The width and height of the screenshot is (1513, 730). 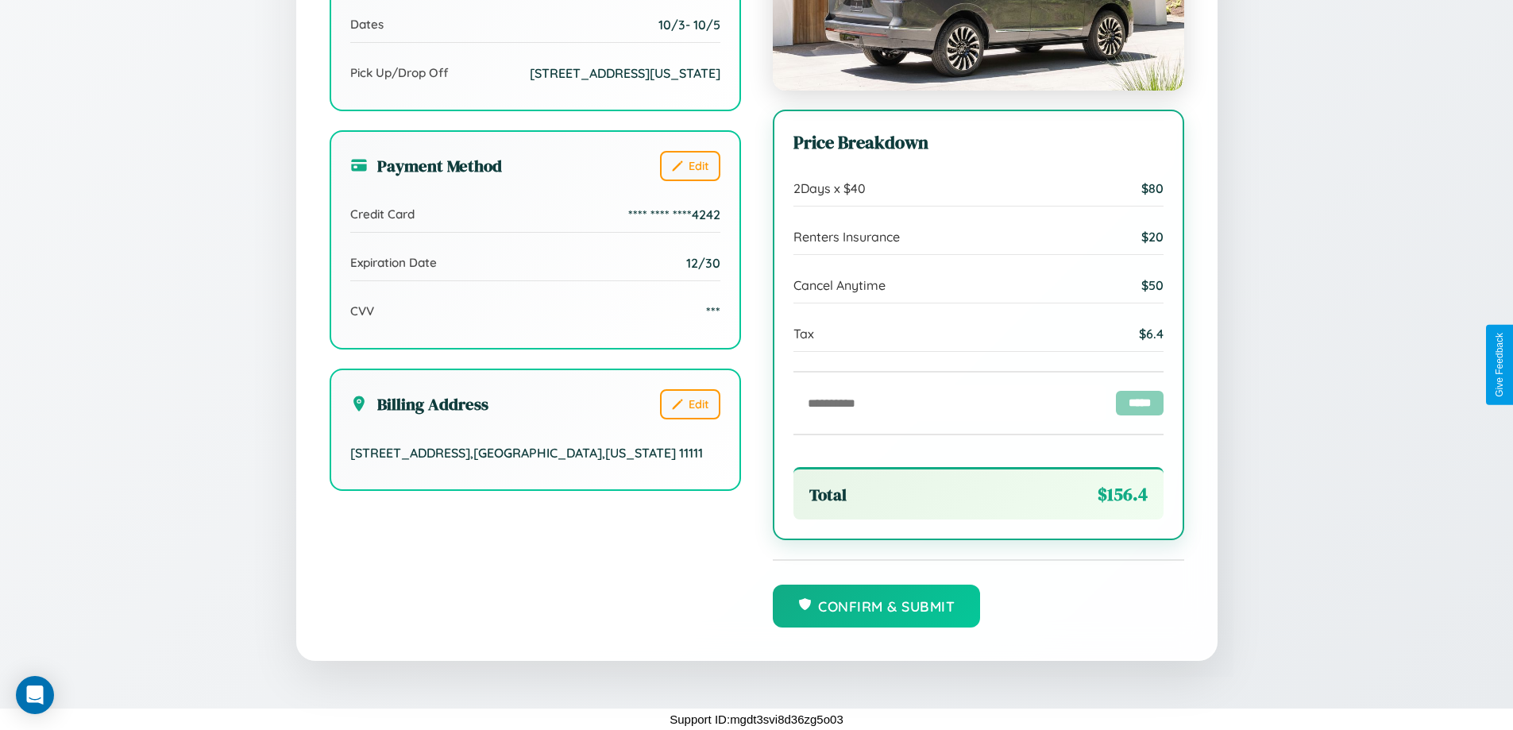 I want to click on span: $ 6.4, so click(x=1151, y=334).